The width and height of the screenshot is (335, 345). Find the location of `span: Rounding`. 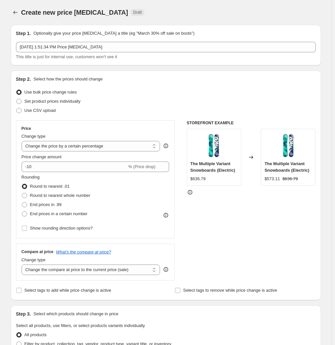

span: Rounding is located at coordinates (31, 177).